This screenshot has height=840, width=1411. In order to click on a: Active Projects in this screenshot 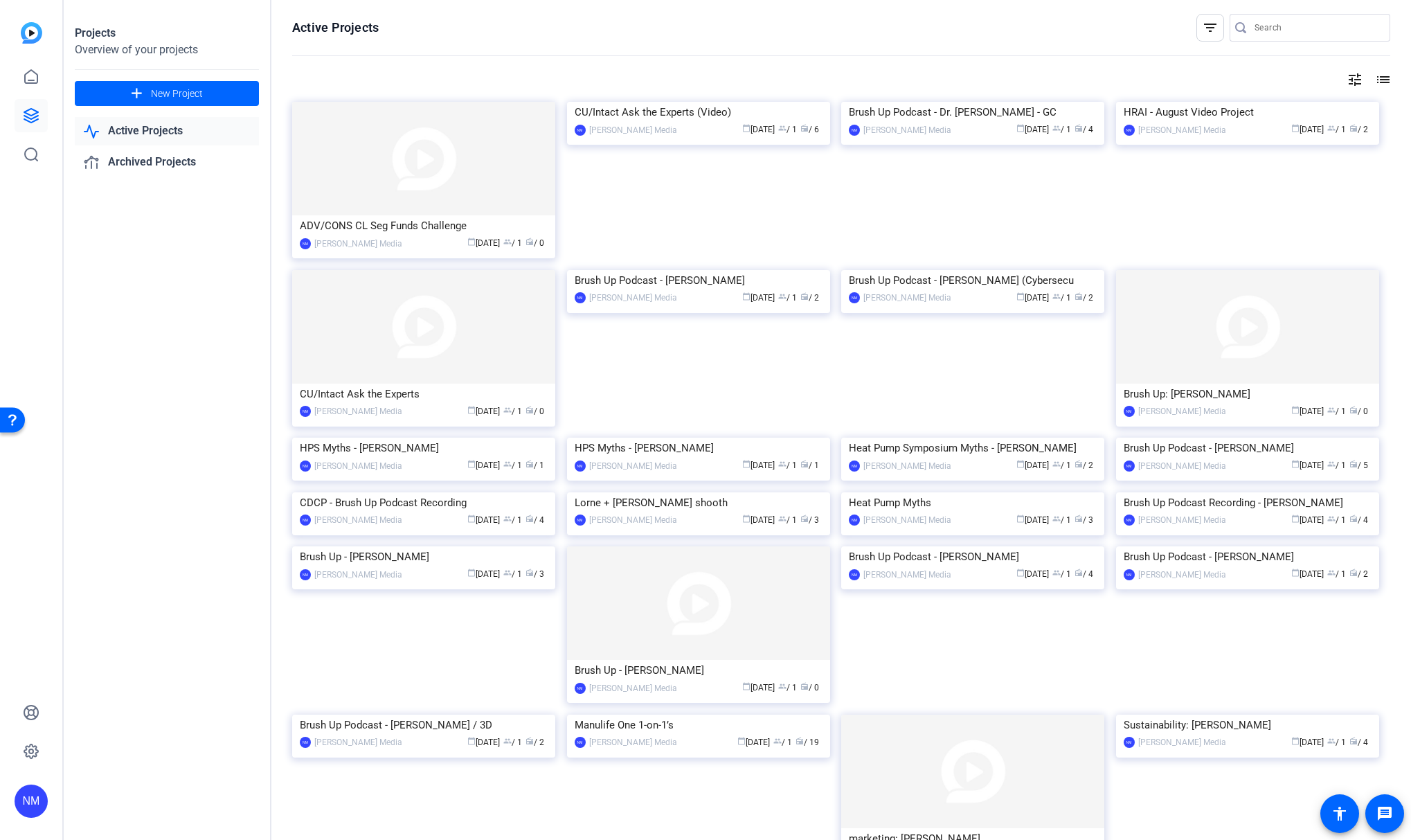, I will do `click(167, 131)`.